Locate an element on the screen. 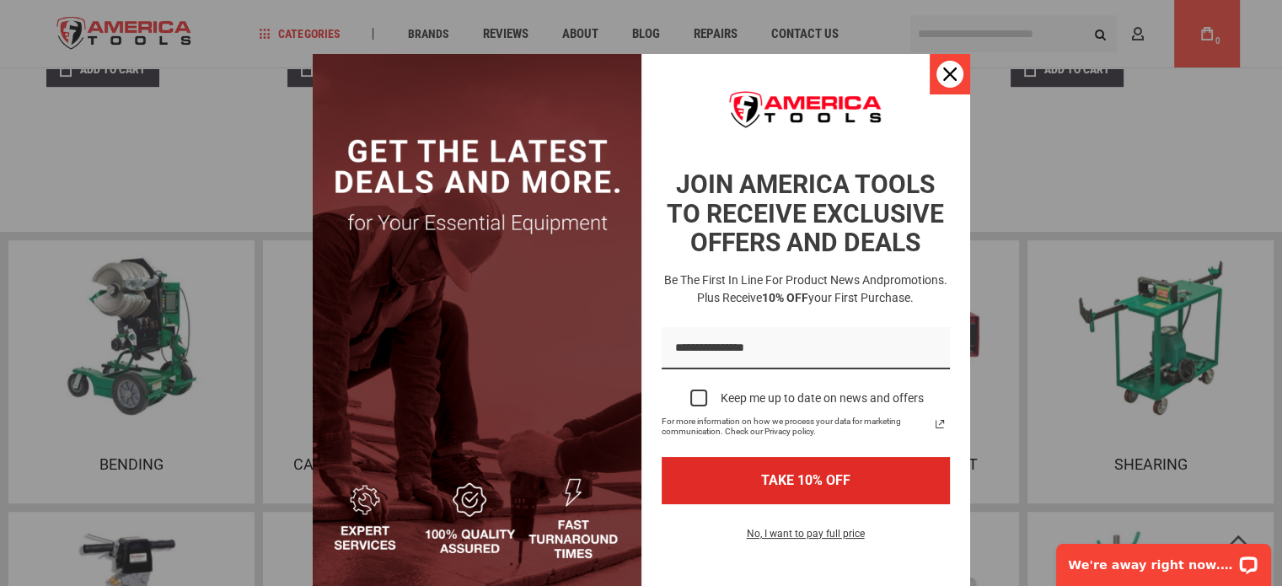 This screenshot has width=1282, height=586. svg: link icon is located at coordinates (940, 424).